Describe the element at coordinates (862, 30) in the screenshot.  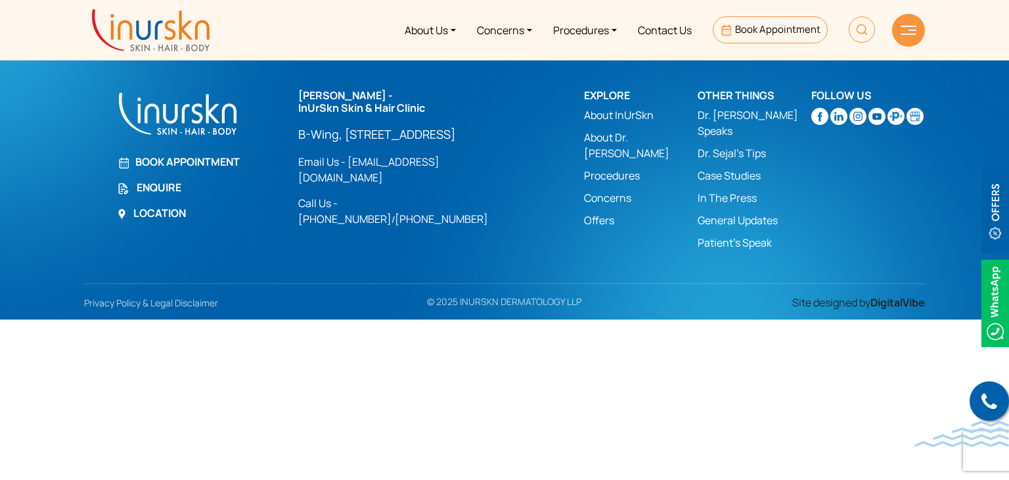
I see `img: HeaderSearch` at that location.